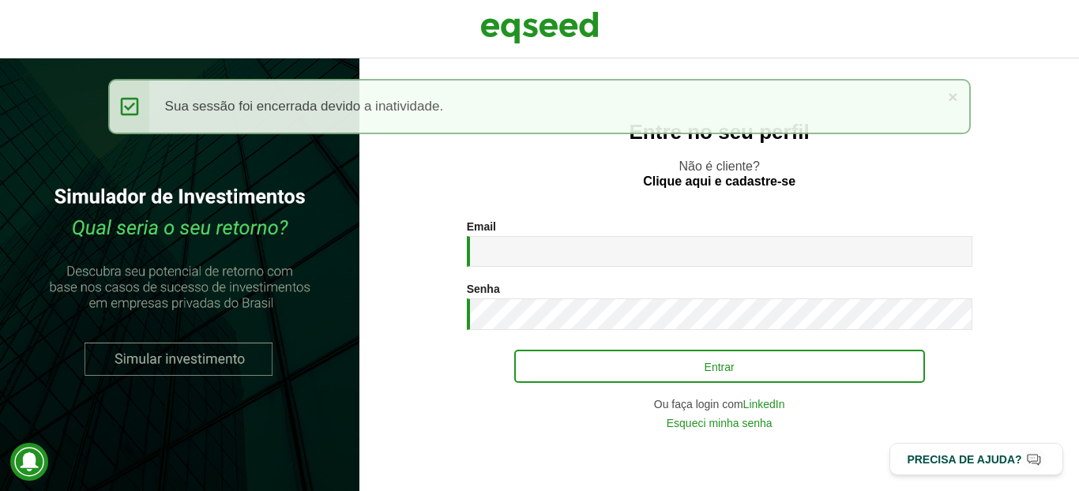  What do you see at coordinates (719, 366) in the screenshot?
I see `button: Entrar` at bounding box center [719, 366].